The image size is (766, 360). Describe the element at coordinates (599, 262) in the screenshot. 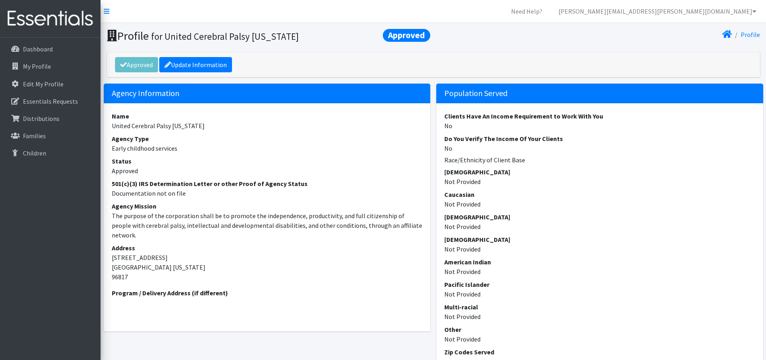

I see `dt: American Indian` at that location.